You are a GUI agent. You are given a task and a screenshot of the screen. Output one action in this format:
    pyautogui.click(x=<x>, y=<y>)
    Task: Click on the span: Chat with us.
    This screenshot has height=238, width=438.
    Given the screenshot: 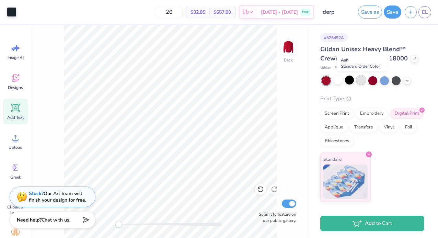 What is the action you would take?
    pyautogui.click(x=56, y=220)
    